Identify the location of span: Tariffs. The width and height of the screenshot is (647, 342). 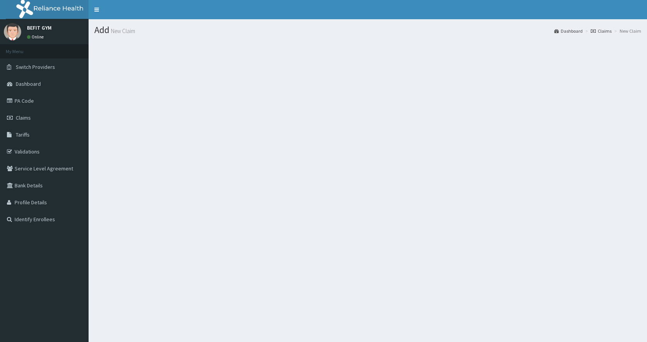
(23, 135).